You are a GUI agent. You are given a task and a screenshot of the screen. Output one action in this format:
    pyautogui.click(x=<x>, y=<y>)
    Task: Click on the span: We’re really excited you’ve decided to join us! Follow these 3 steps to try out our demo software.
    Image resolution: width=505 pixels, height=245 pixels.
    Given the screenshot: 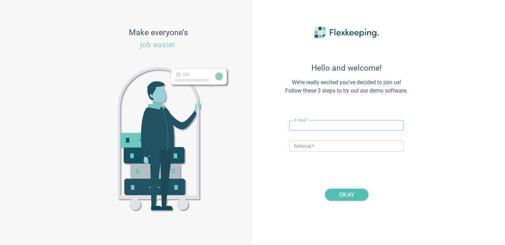 What is the action you would take?
    pyautogui.click(x=347, y=87)
    